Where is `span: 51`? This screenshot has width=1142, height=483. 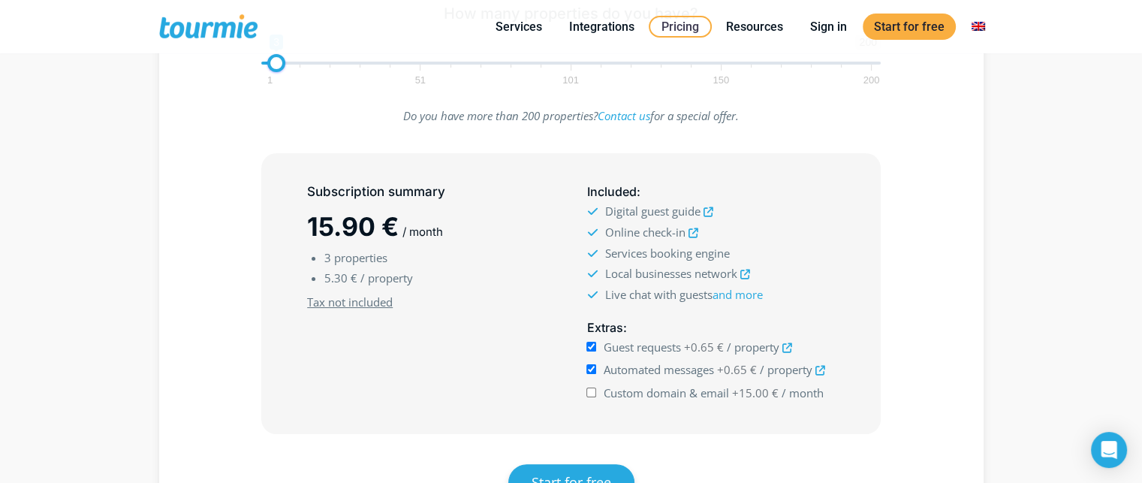
span: 51 is located at coordinates (421, 80).